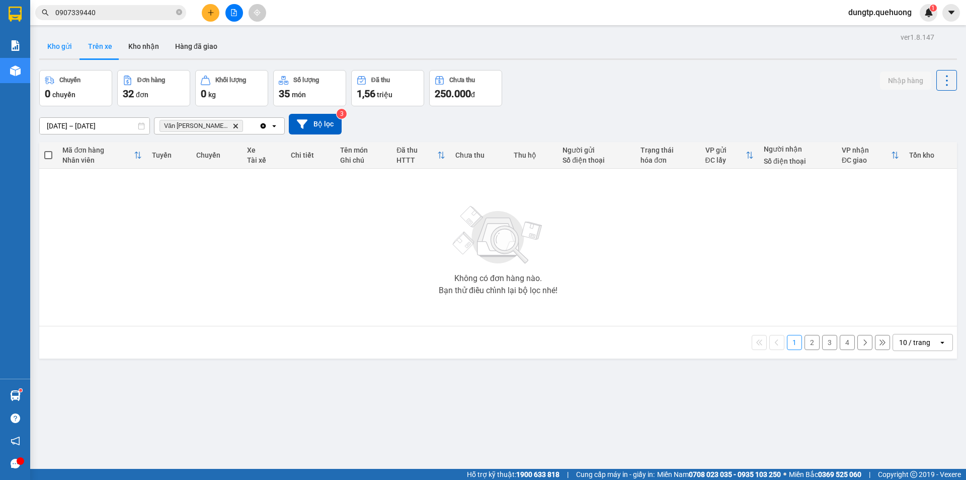 The image size is (966, 480). What do you see at coordinates (726, 150) in the screenshot?
I see `div: VP gửi` at bounding box center [726, 150].